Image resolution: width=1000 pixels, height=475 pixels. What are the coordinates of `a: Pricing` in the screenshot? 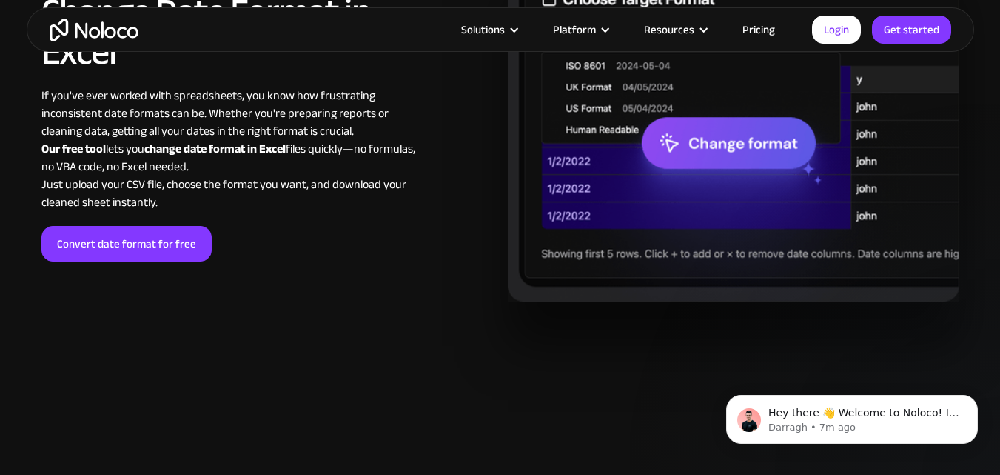 It's located at (759, 30).